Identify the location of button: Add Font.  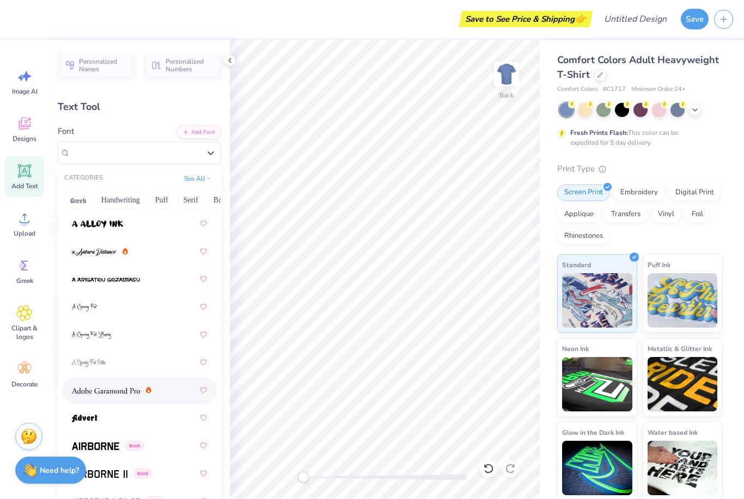
(199, 132).